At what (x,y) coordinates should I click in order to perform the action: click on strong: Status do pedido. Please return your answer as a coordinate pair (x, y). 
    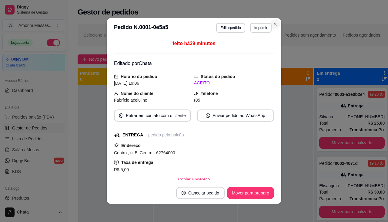
    Looking at the image, I should click on (218, 77).